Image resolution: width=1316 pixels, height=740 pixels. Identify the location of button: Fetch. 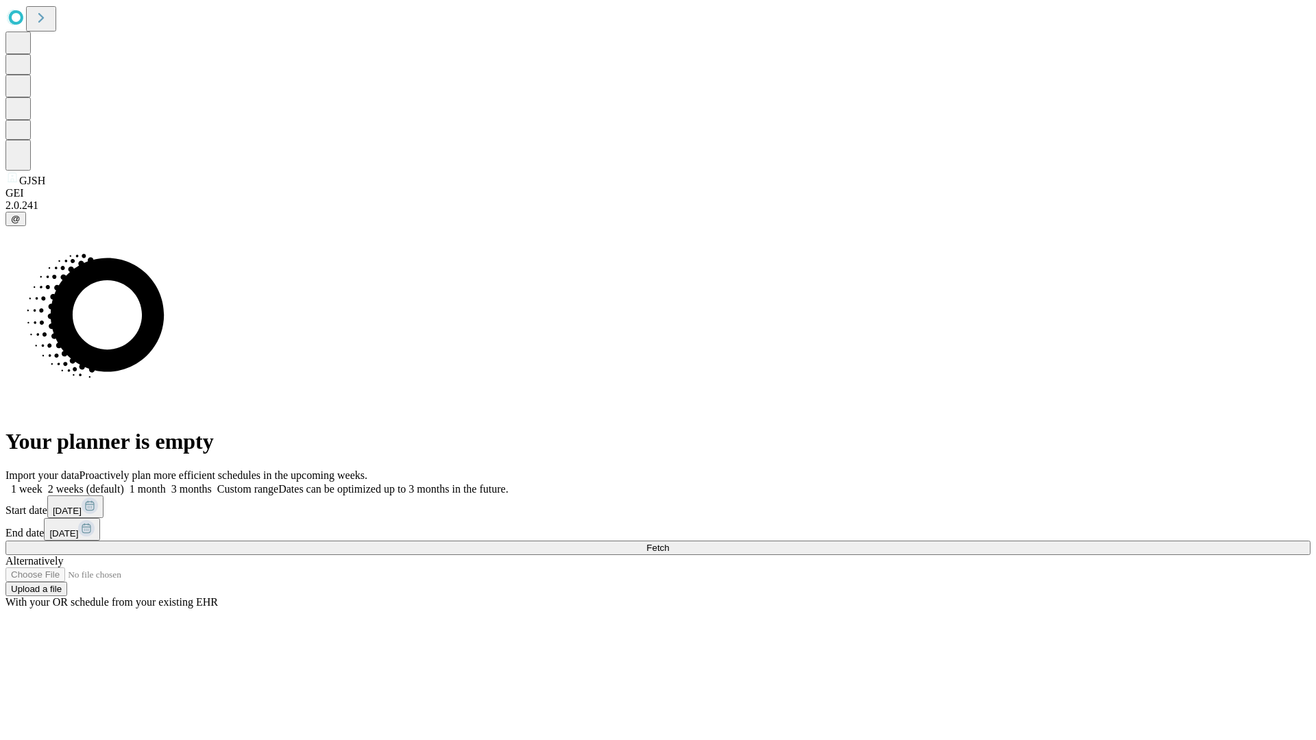
(658, 548).